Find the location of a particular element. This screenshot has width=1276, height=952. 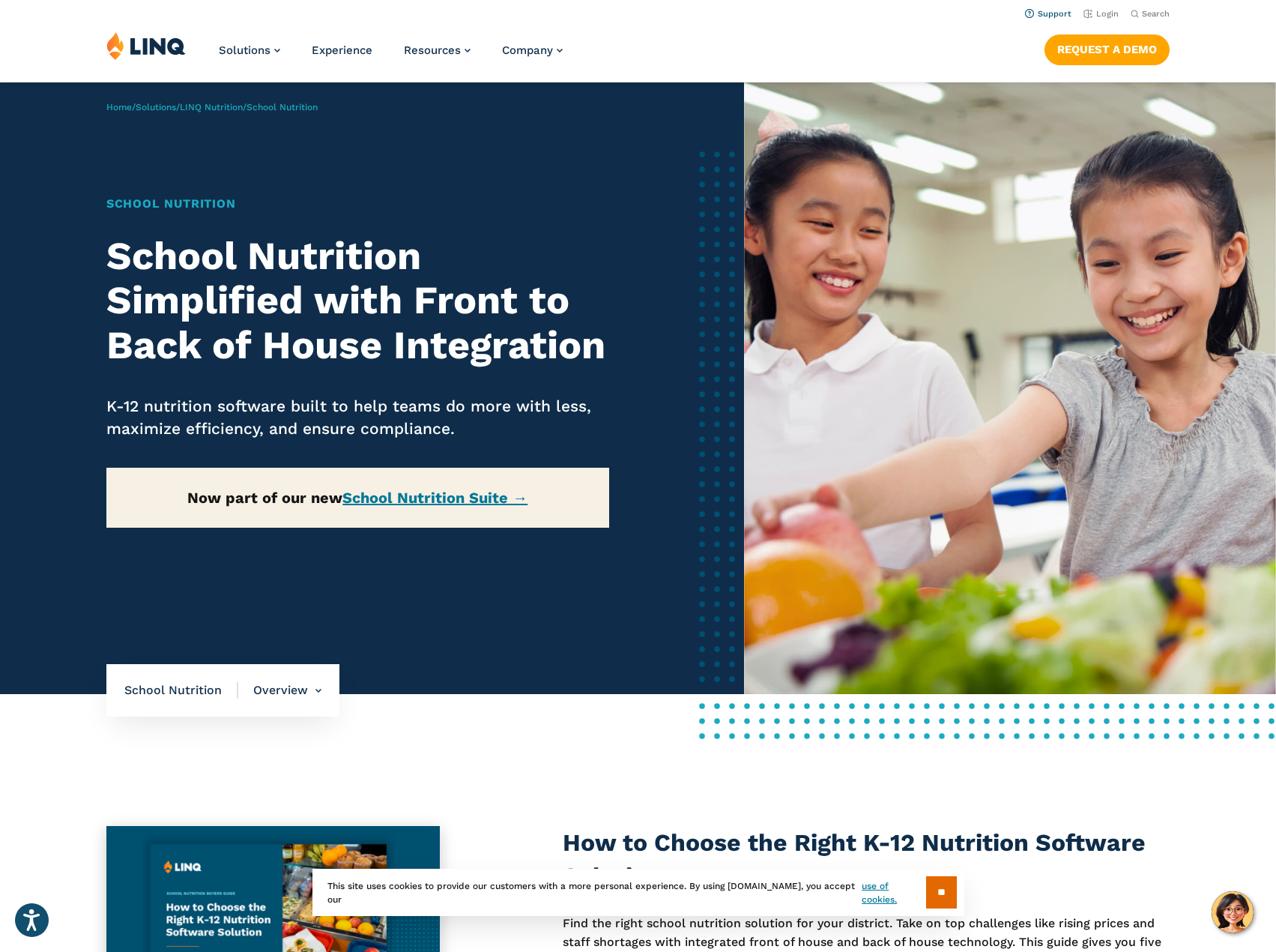

li: Overview is located at coordinates (279, 691).